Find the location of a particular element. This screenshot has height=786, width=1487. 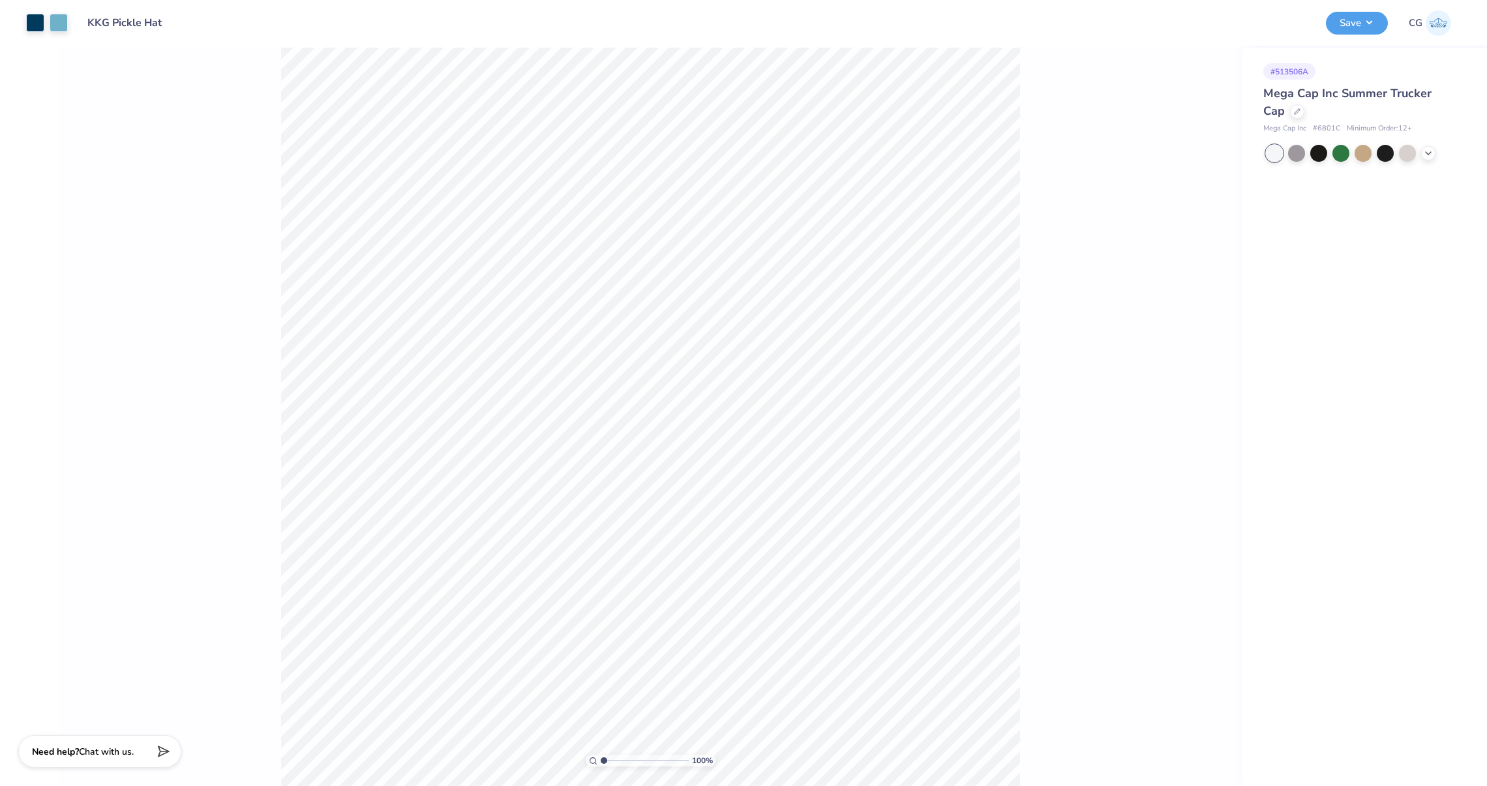

div: # 513506A is located at coordinates (1289, 71).